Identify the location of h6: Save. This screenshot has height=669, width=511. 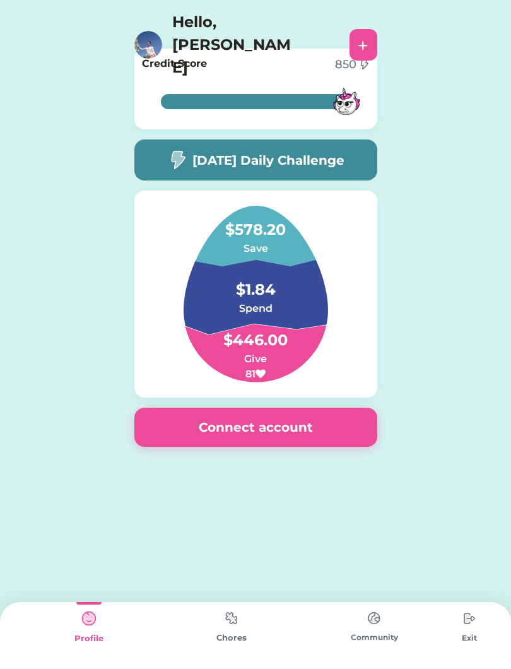
(256, 249).